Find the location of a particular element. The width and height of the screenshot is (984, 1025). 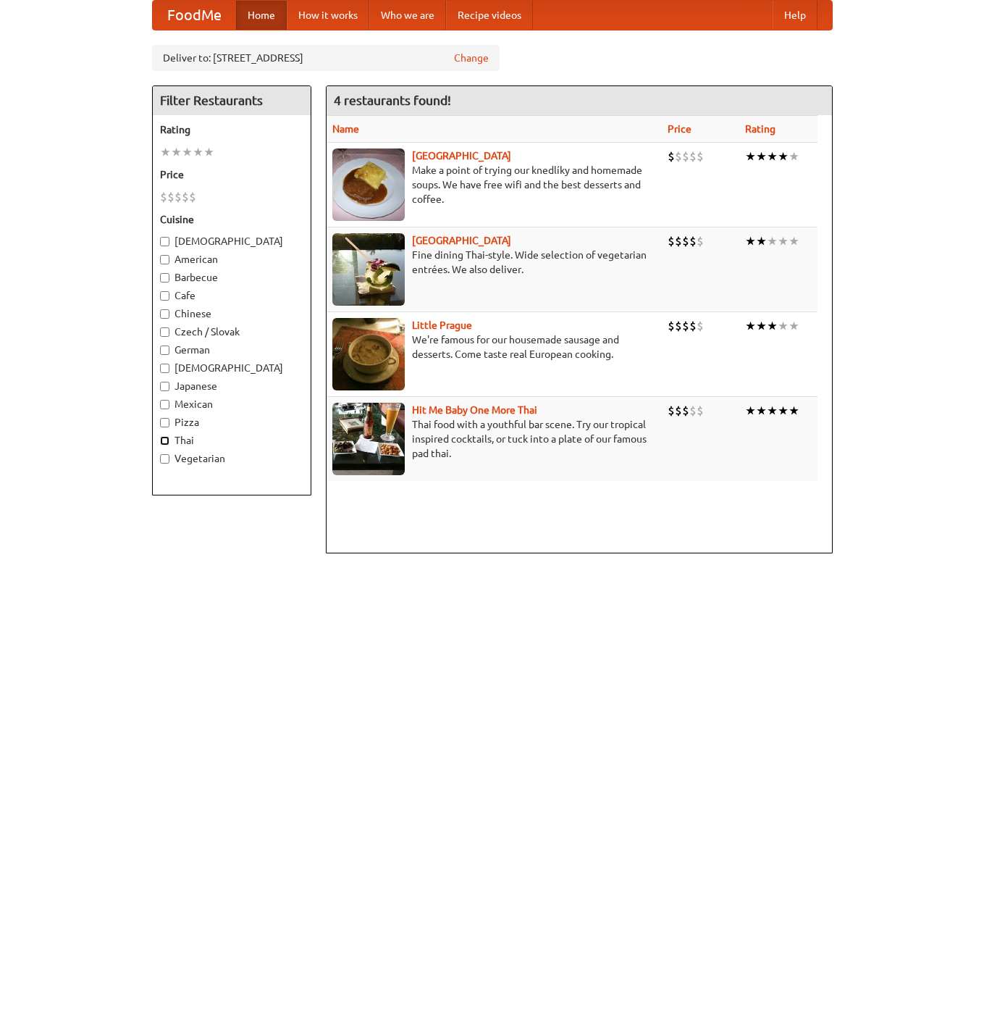

a: Little Prague is located at coordinates (442, 325).